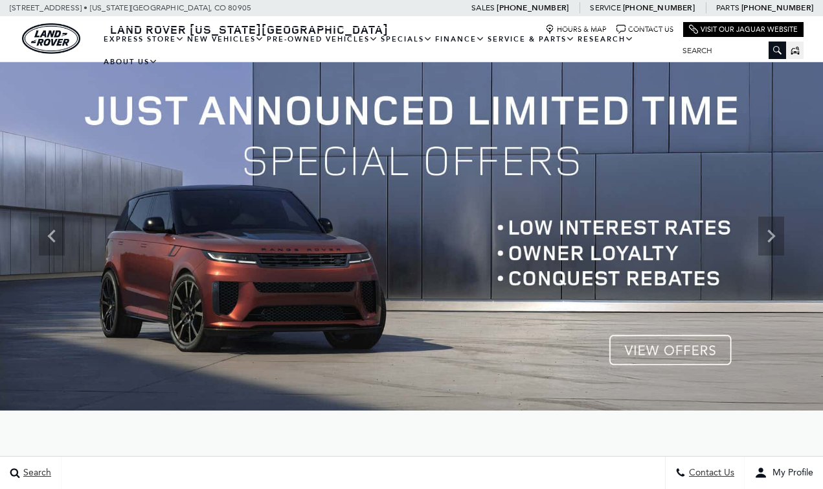 The image size is (823, 489). Describe the element at coordinates (387, 51) in the screenshot. I see `nav: Main Navigation` at that location.